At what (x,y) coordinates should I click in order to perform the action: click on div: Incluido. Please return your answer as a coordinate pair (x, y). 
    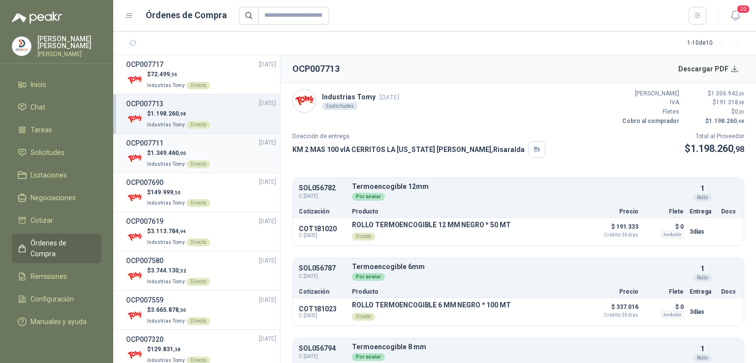
    Looking at the image, I should click on (672, 315).